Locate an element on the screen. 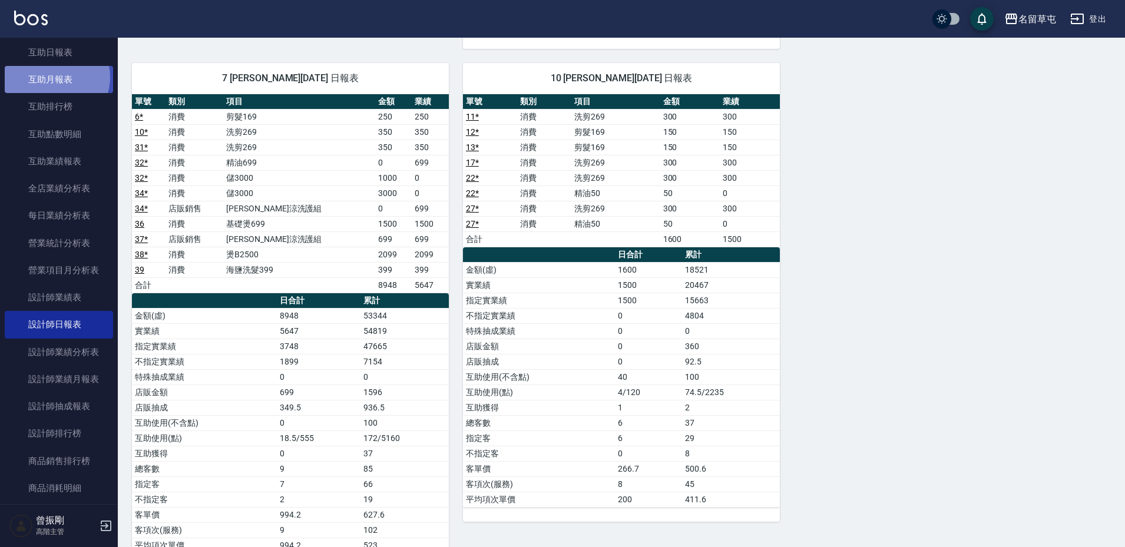  a: 設計師業績分析表 is located at coordinates (59, 352).